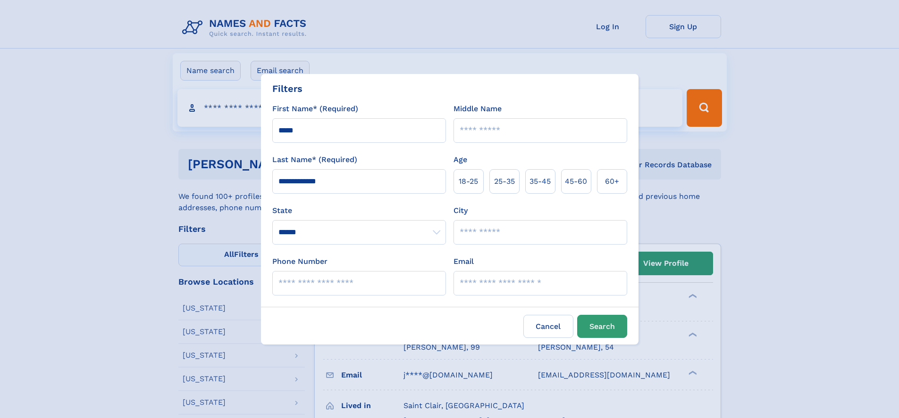 This screenshot has height=418, width=899. I want to click on button: Search, so click(602, 326).